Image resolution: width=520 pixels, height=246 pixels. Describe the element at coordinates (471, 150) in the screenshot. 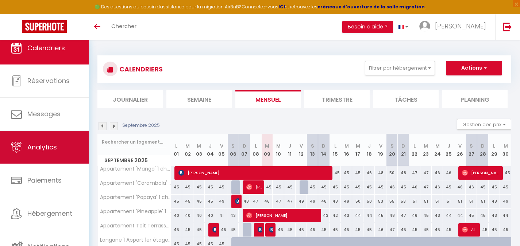

I see `th: 27` at that location.